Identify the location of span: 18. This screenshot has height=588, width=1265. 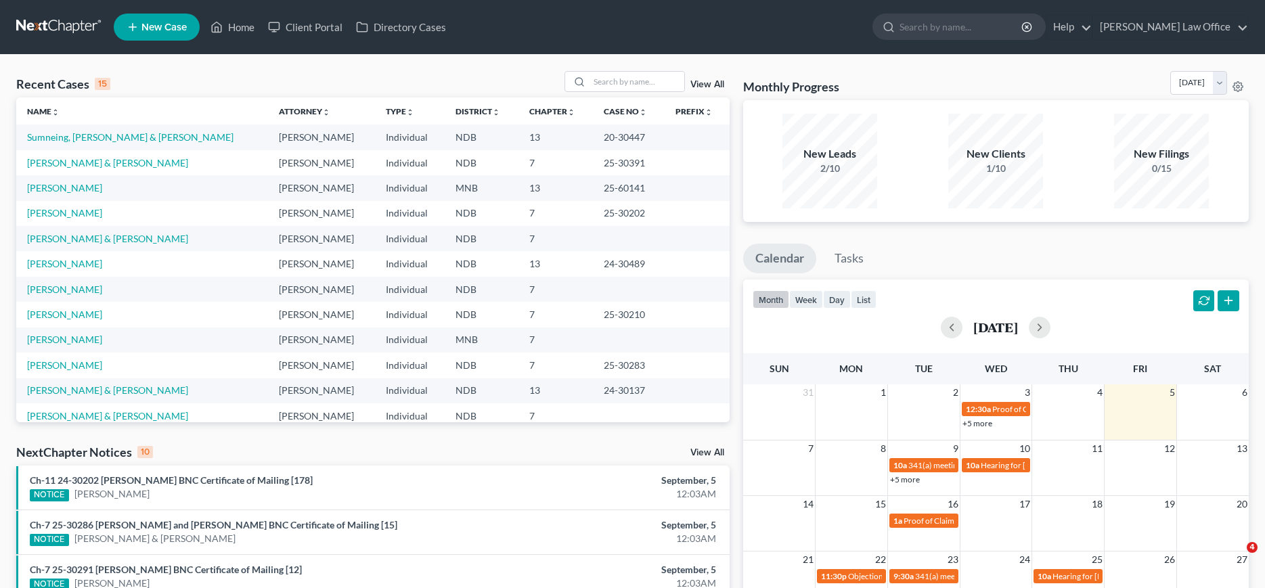
(1097, 504).